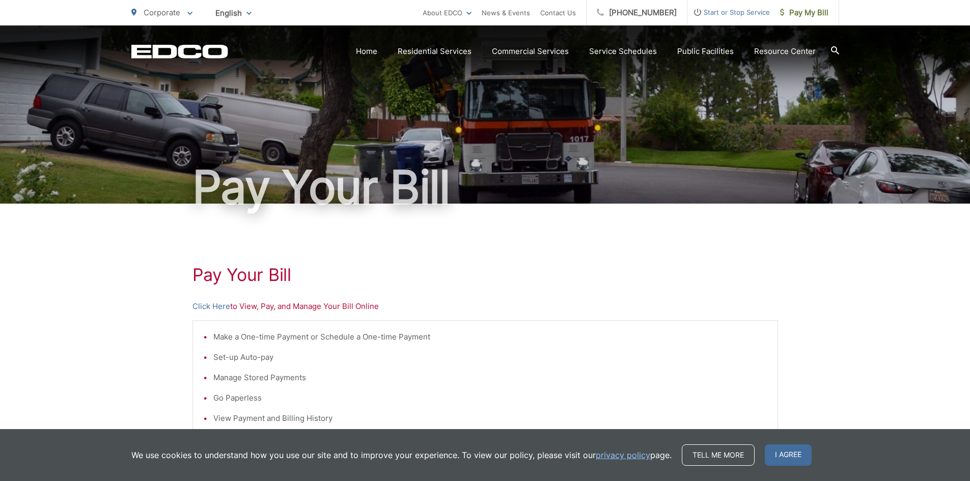  I want to click on li: Set-up Auto-pay, so click(490, 357).